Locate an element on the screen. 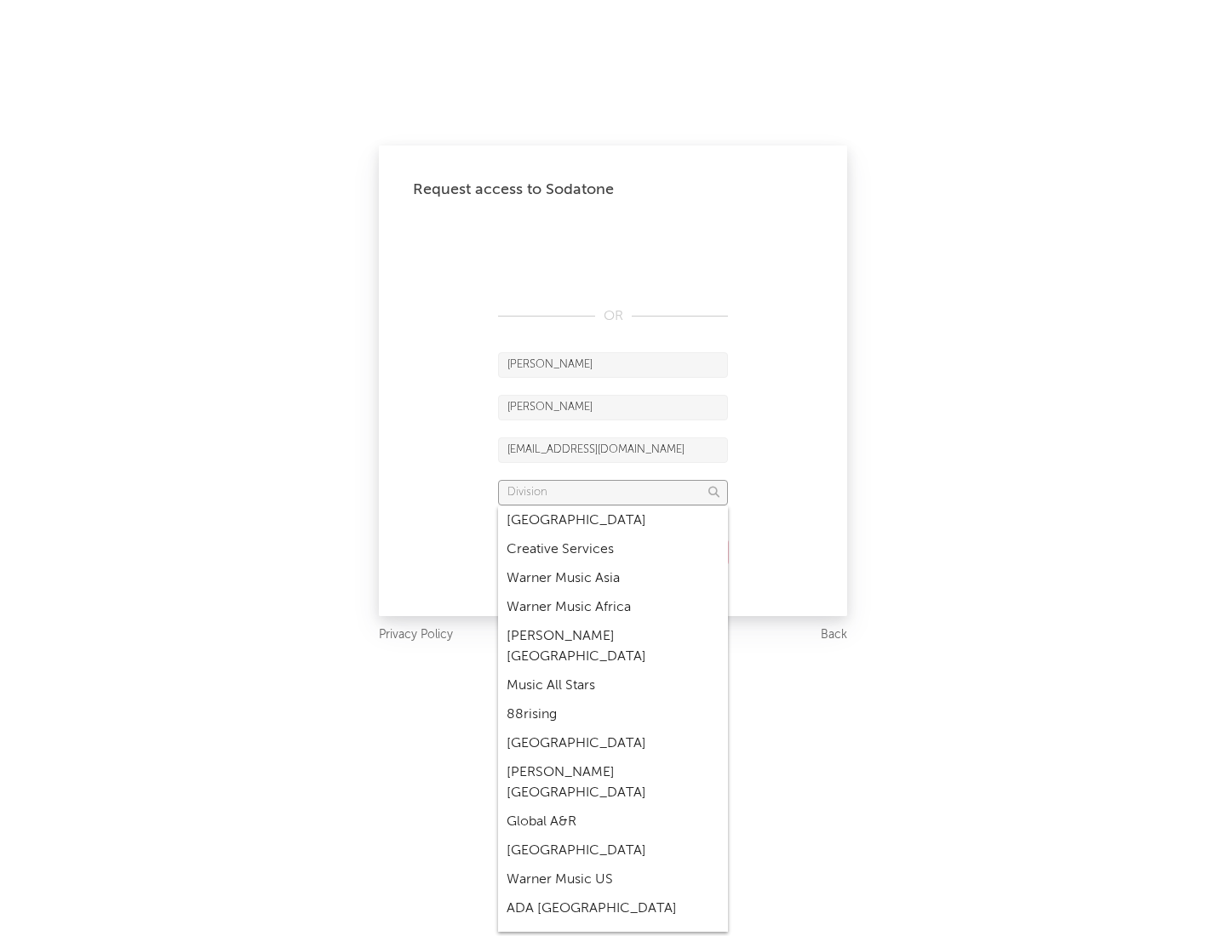 This screenshot has height=936, width=1226. div: Global A&R is located at coordinates (613, 822).